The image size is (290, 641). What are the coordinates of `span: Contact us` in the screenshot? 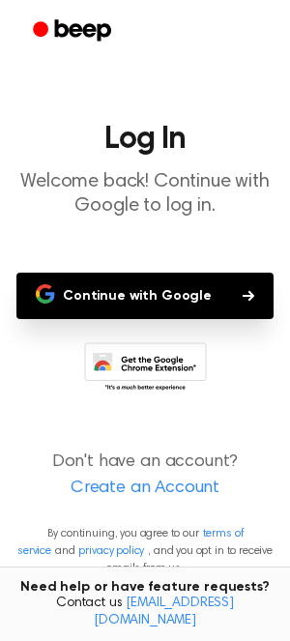 It's located at (145, 612).